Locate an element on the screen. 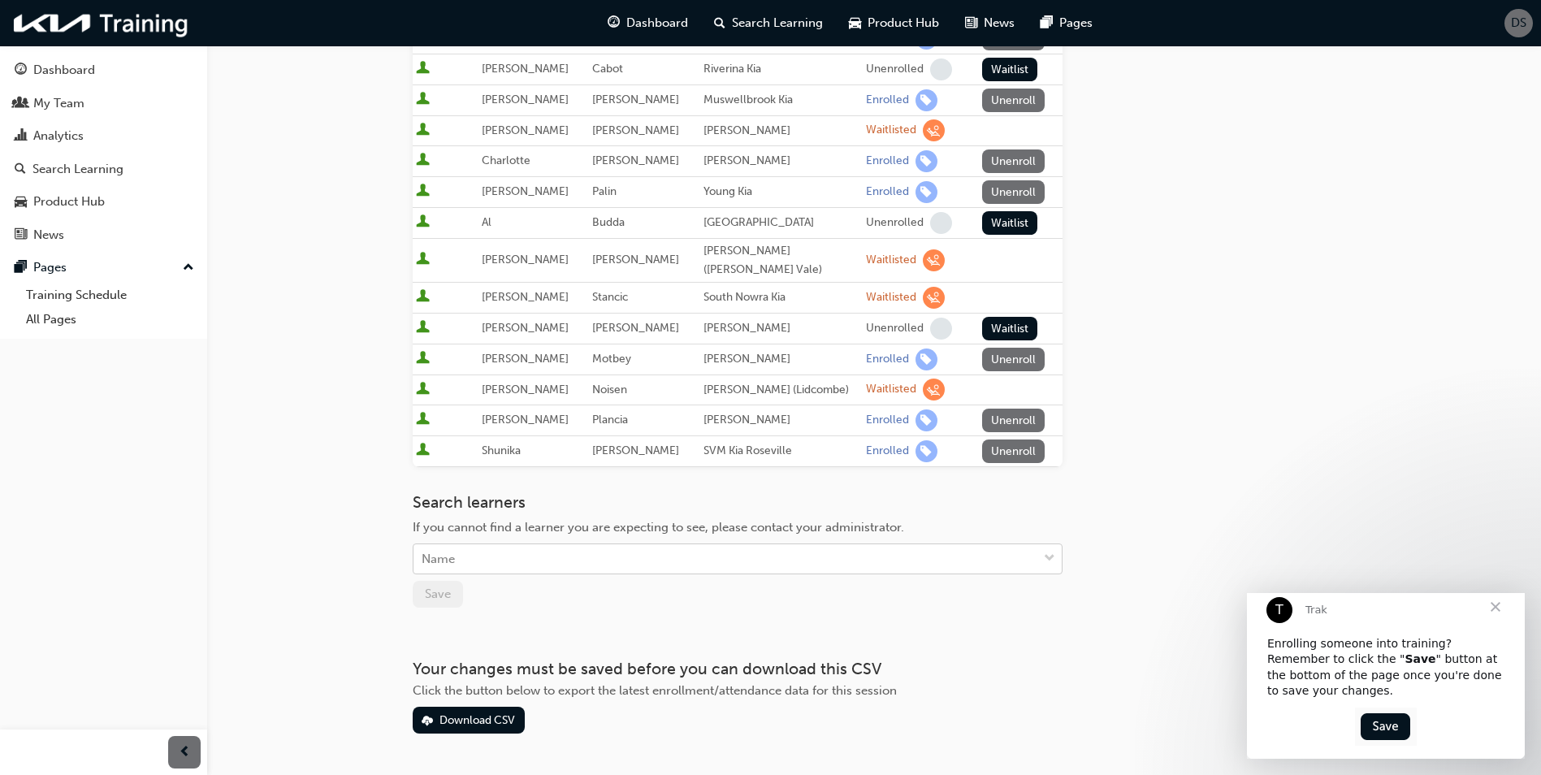 The image size is (1541, 775). a: News is located at coordinates (103, 235).